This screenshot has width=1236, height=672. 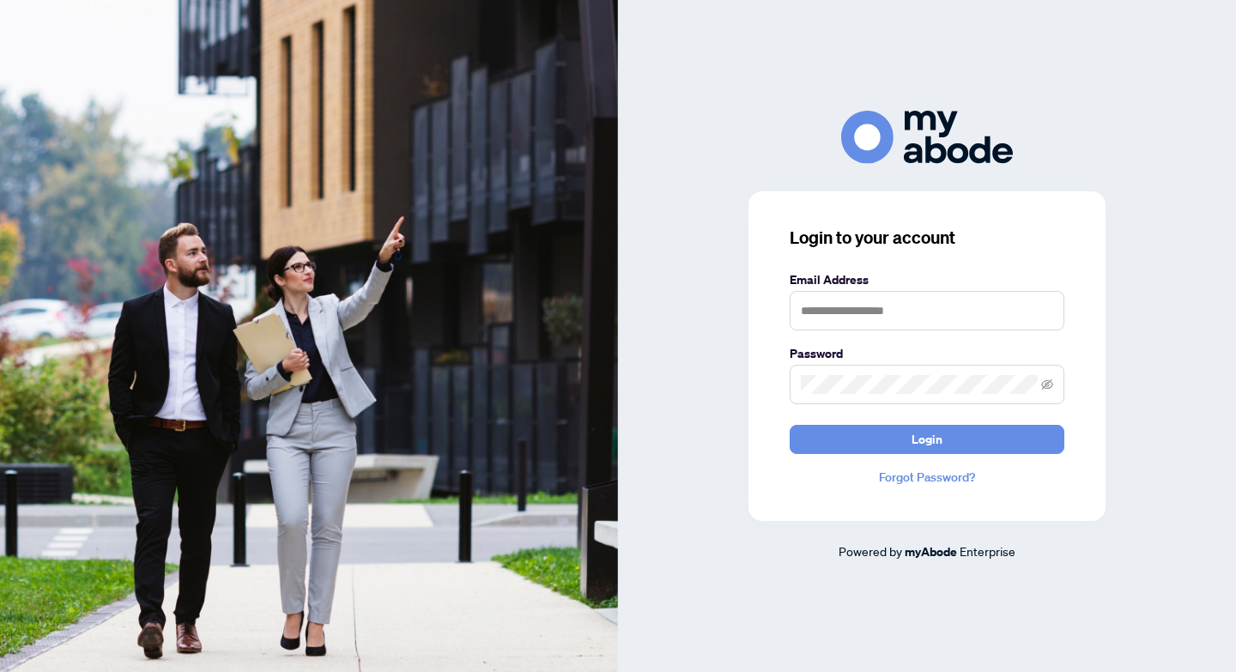 I want to click on h3: Login to your account, so click(x=927, y=238).